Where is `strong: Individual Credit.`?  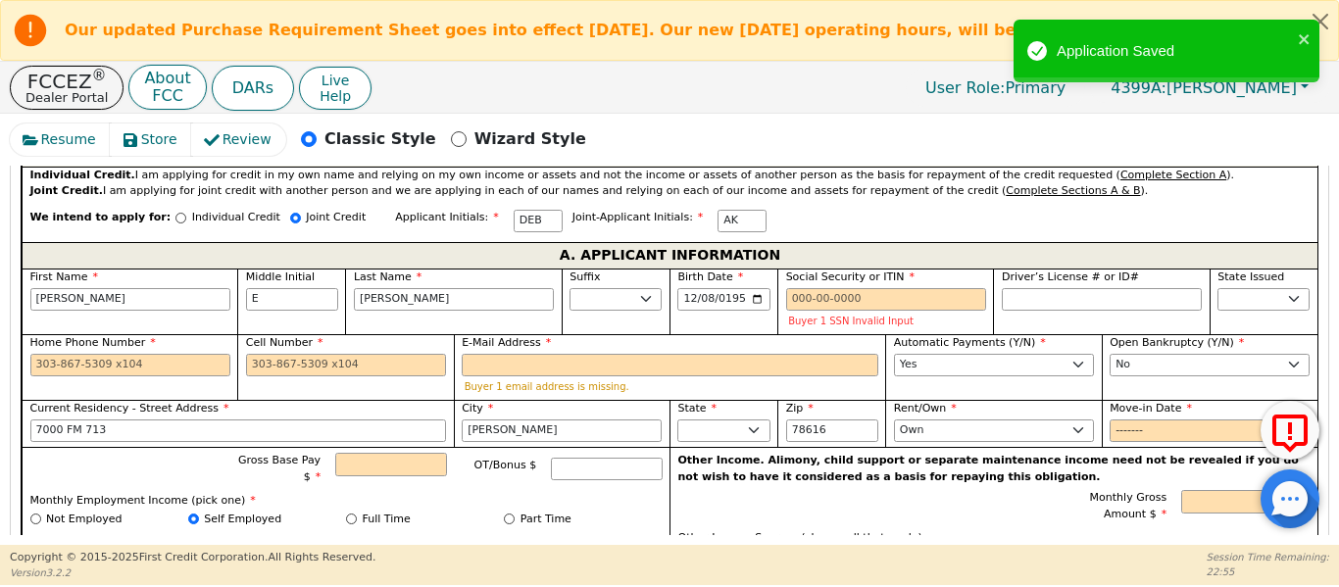
strong: Individual Credit. is located at coordinates (82, 175).